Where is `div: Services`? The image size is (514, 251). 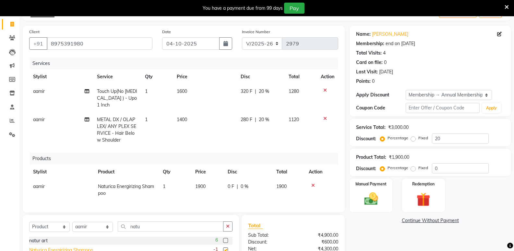
div: Services is located at coordinates (186, 63).